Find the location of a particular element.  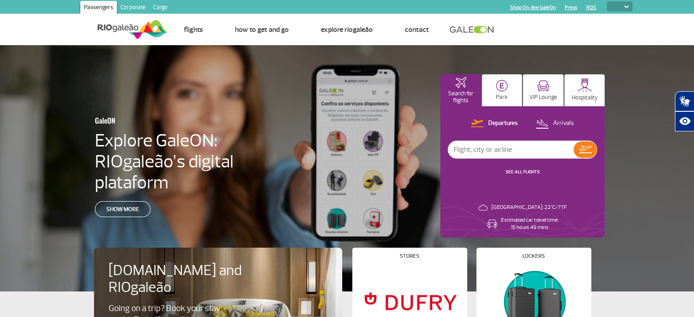

h4: Explore GaleON: RIOgaleão’s digital plataform is located at coordinates (193, 161).